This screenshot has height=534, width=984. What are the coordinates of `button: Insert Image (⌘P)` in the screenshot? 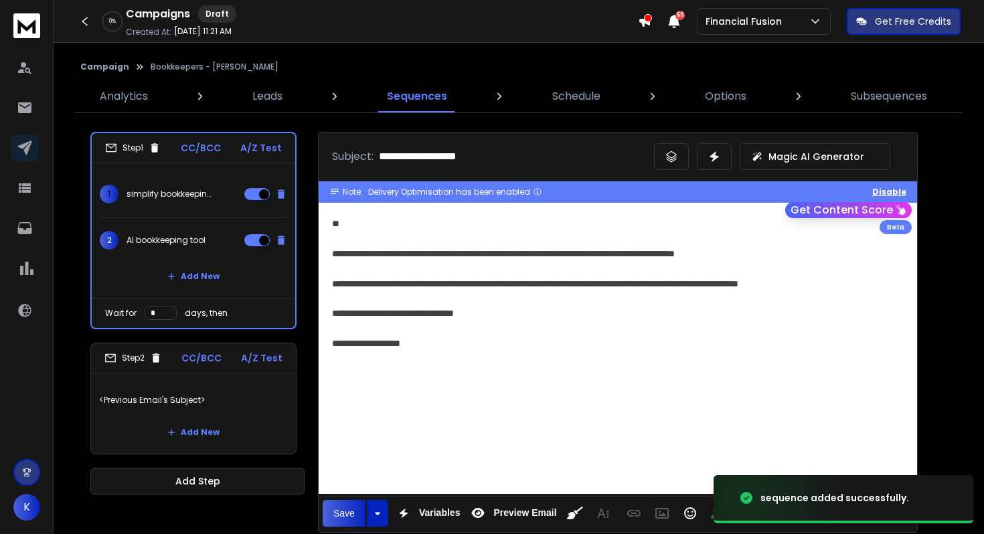 It's located at (662, 514).